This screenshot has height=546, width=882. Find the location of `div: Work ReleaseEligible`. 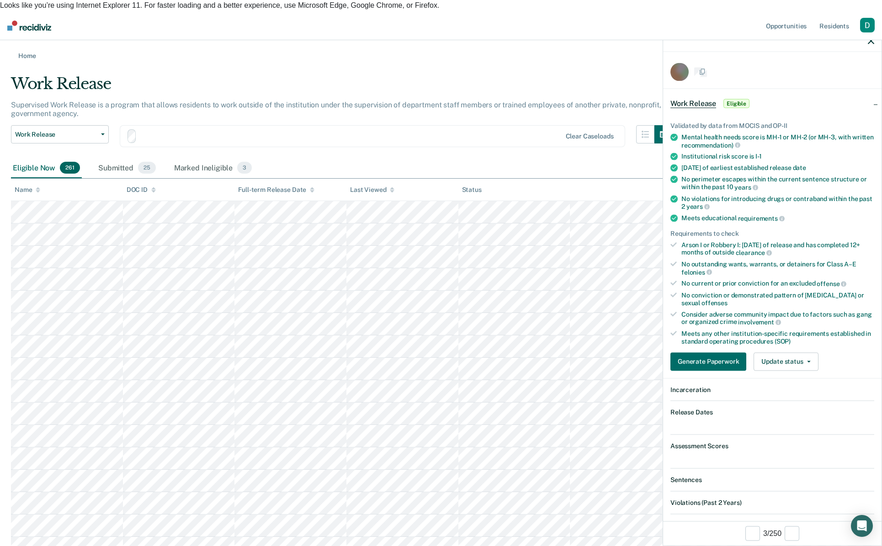

div: Work ReleaseEligible is located at coordinates (772, 104).